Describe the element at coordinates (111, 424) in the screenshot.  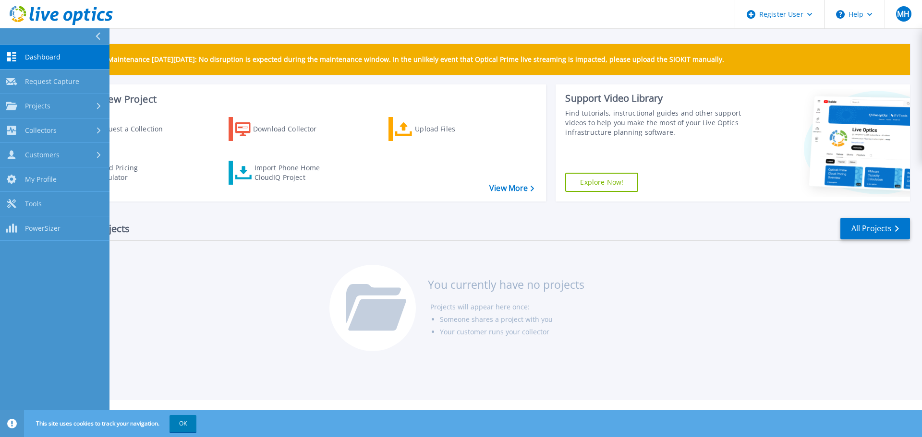
I see `span: This site uses cookies to track your navigation.` at that location.